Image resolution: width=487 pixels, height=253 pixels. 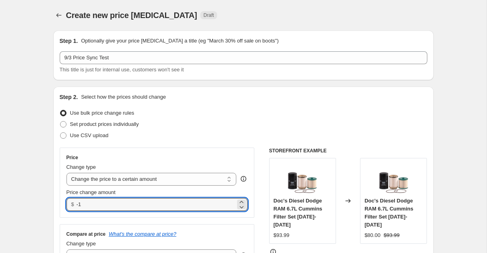 I want to click on h3: Compare at price, so click(x=86, y=234).